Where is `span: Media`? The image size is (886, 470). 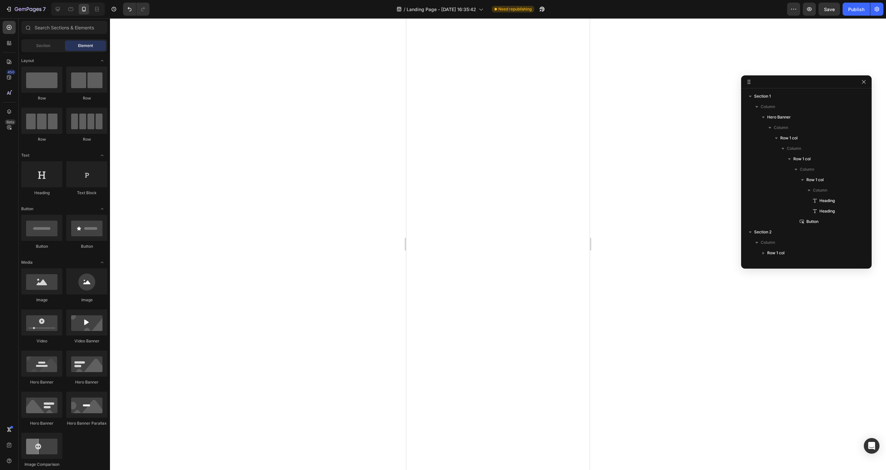 span: Media is located at coordinates (27, 262).